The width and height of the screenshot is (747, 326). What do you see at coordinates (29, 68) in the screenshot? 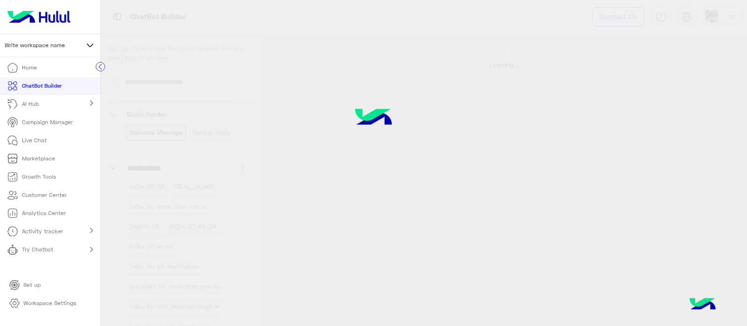
I see `p: Home` at bounding box center [29, 68].